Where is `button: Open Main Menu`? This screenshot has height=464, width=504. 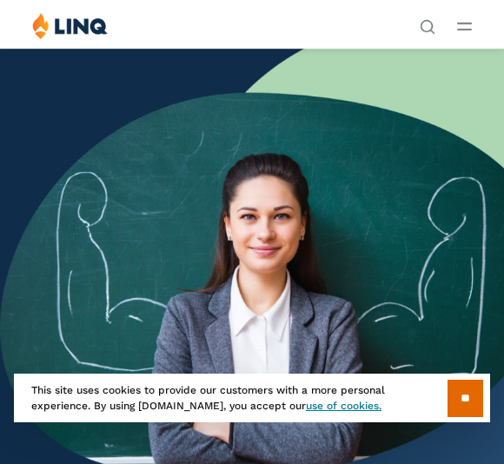 button: Open Main Menu is located at coordinates (464, 26).